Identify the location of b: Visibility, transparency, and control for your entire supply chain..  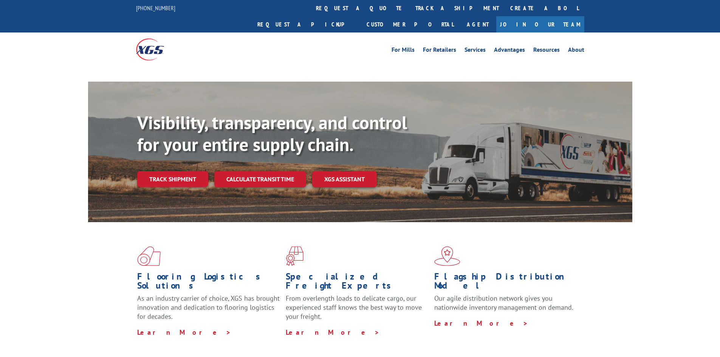
(272, 133).